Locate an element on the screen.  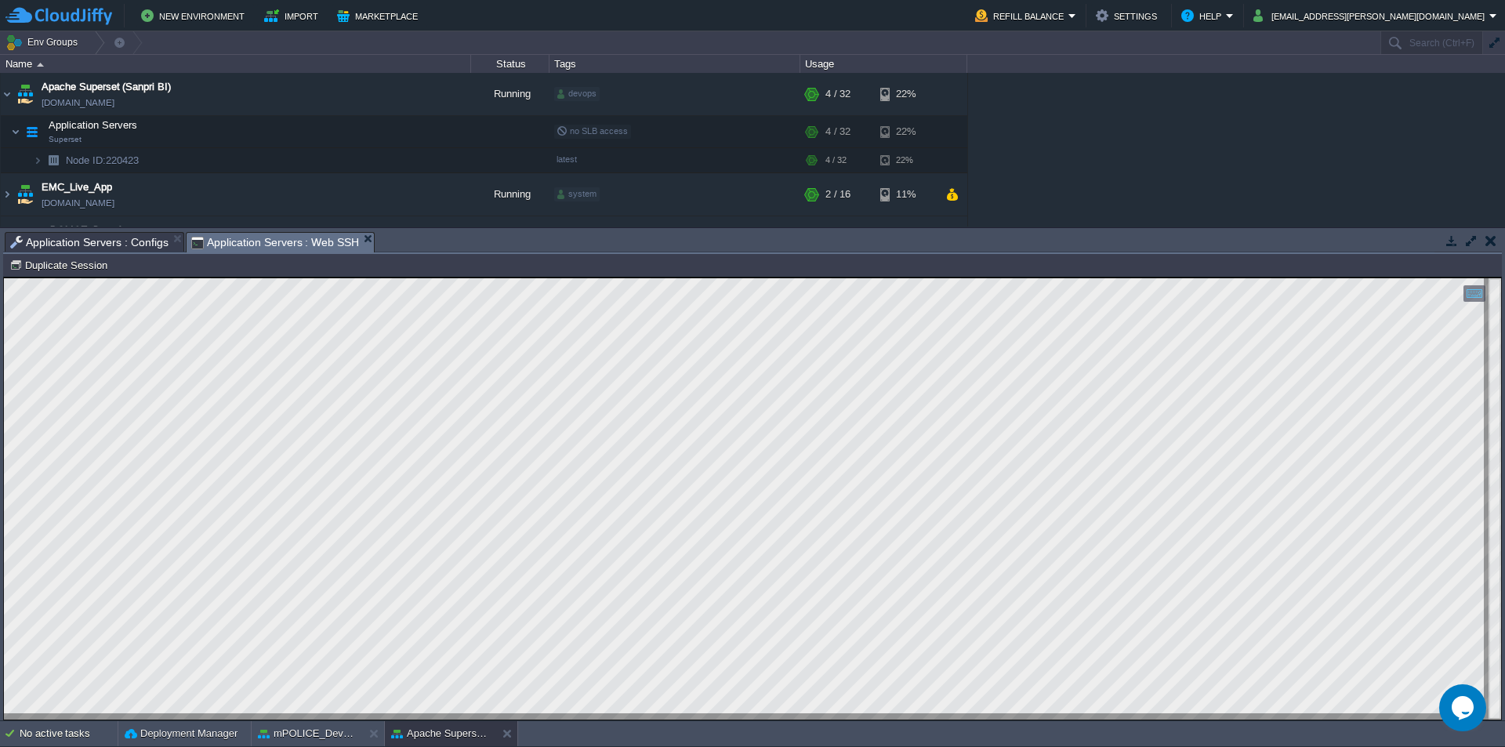
div: Usage is located at coordinates (883, 63).